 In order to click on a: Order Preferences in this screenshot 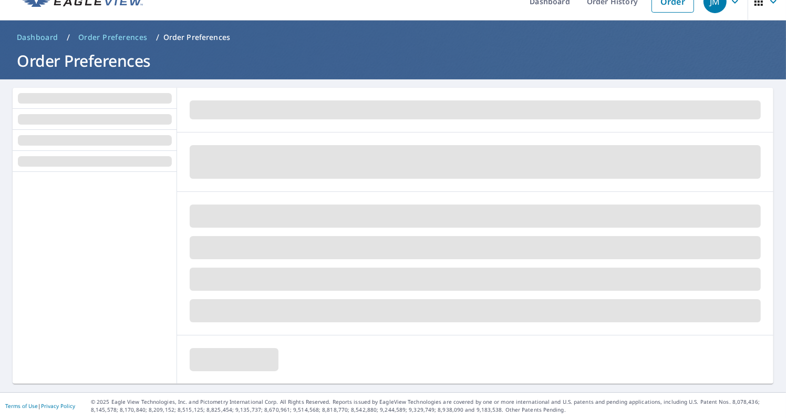, I will do `click(113, 37)`.